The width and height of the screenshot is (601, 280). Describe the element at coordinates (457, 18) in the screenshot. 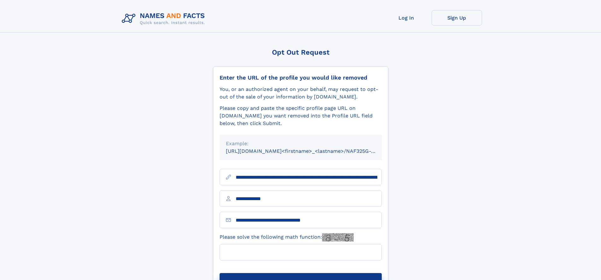

I see `a: Sign Up` at that location.